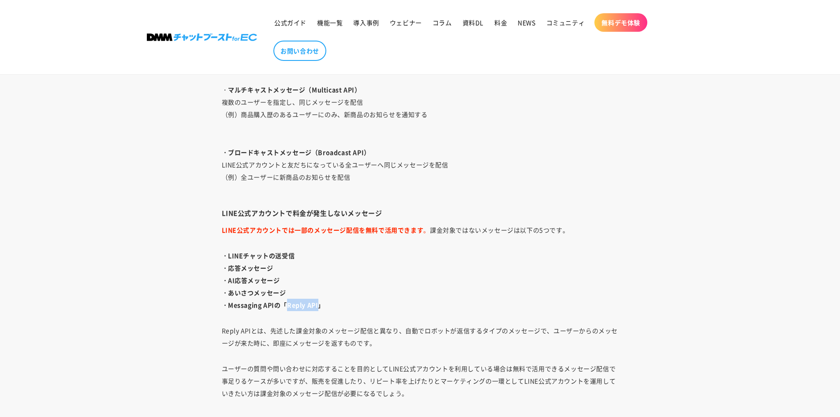 The height and width of the screenshot is (417, 840). Describe the element at coordinates (366, 22) in the screenshot. I see `span: 導入事例` at that location.